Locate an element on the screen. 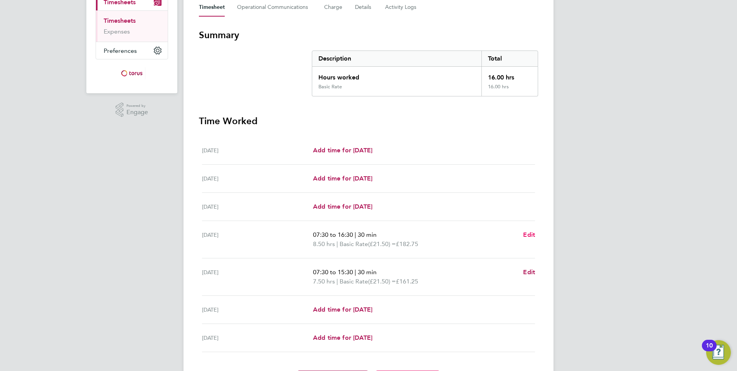  span: 07:30 to 15:30 is located at coordinates (333, 272).